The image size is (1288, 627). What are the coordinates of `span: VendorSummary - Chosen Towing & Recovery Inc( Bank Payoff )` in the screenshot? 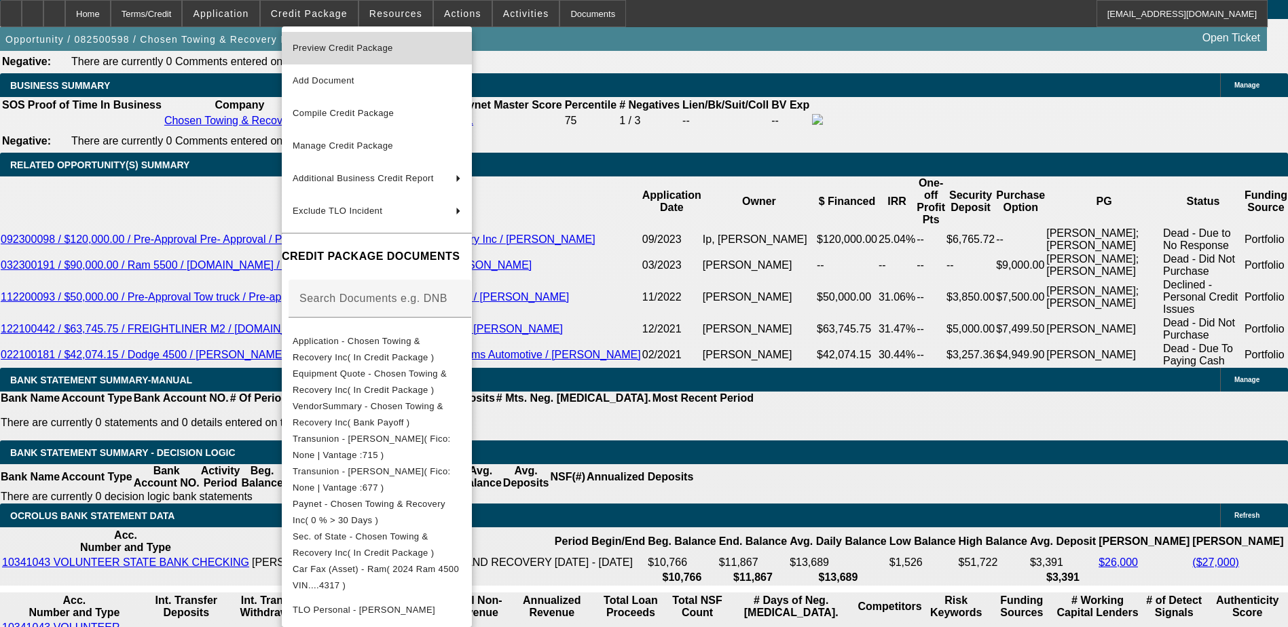 It's located at (368, 414).